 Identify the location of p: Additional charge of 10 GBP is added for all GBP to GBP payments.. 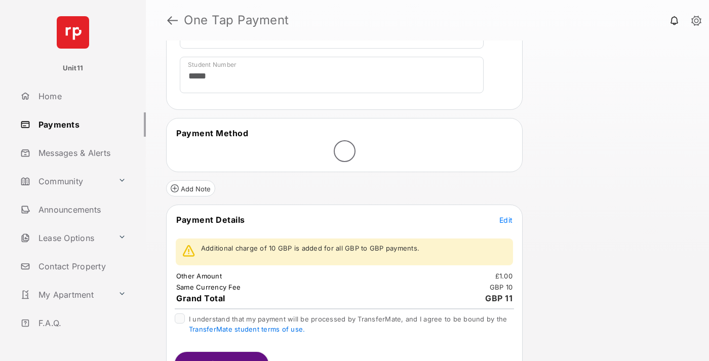
(310, 249).